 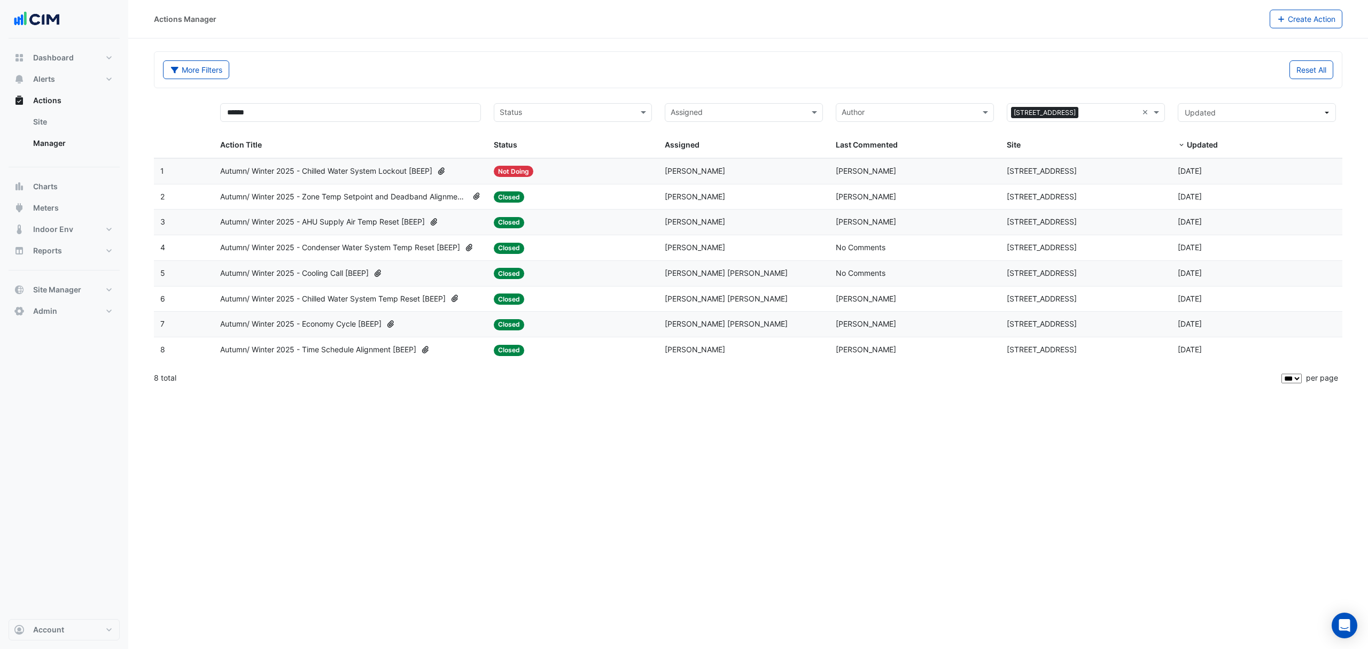 I want to click on button: Alerts, so click(x=64, y=79).